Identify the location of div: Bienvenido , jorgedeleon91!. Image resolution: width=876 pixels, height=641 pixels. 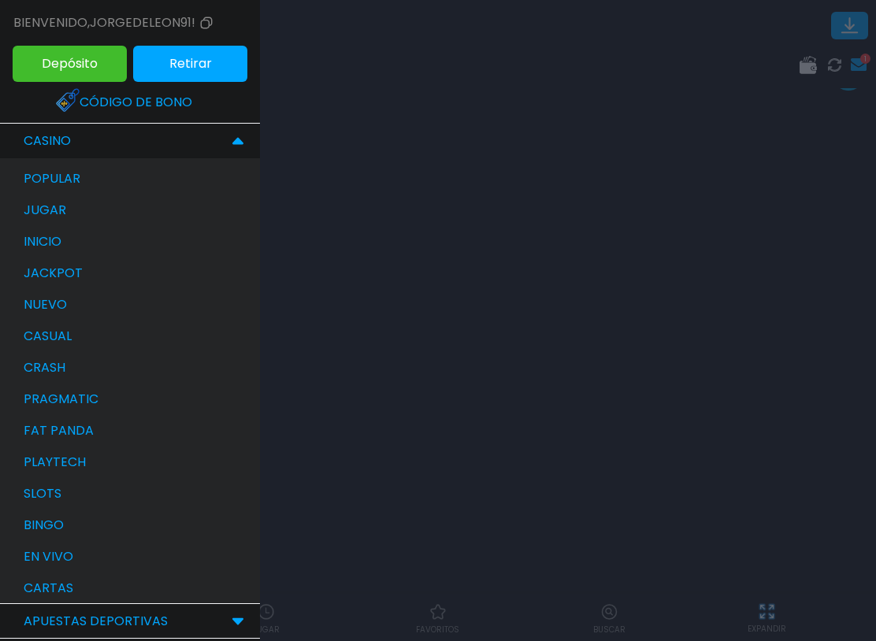
(114, 23).